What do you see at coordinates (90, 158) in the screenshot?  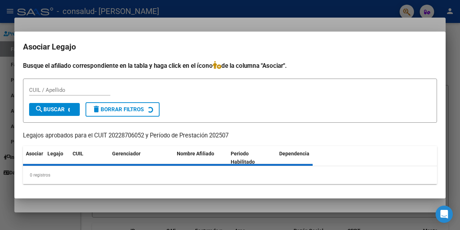 I see `datatable-header-cell: CUIL` at bounding box center [90, 158].